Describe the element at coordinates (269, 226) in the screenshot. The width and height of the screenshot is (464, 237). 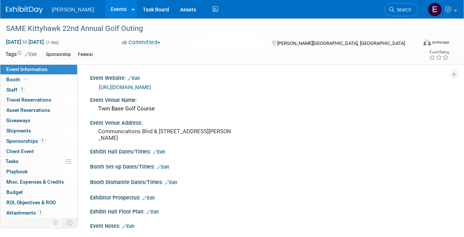
I see `div: Event Notes:` at that location.